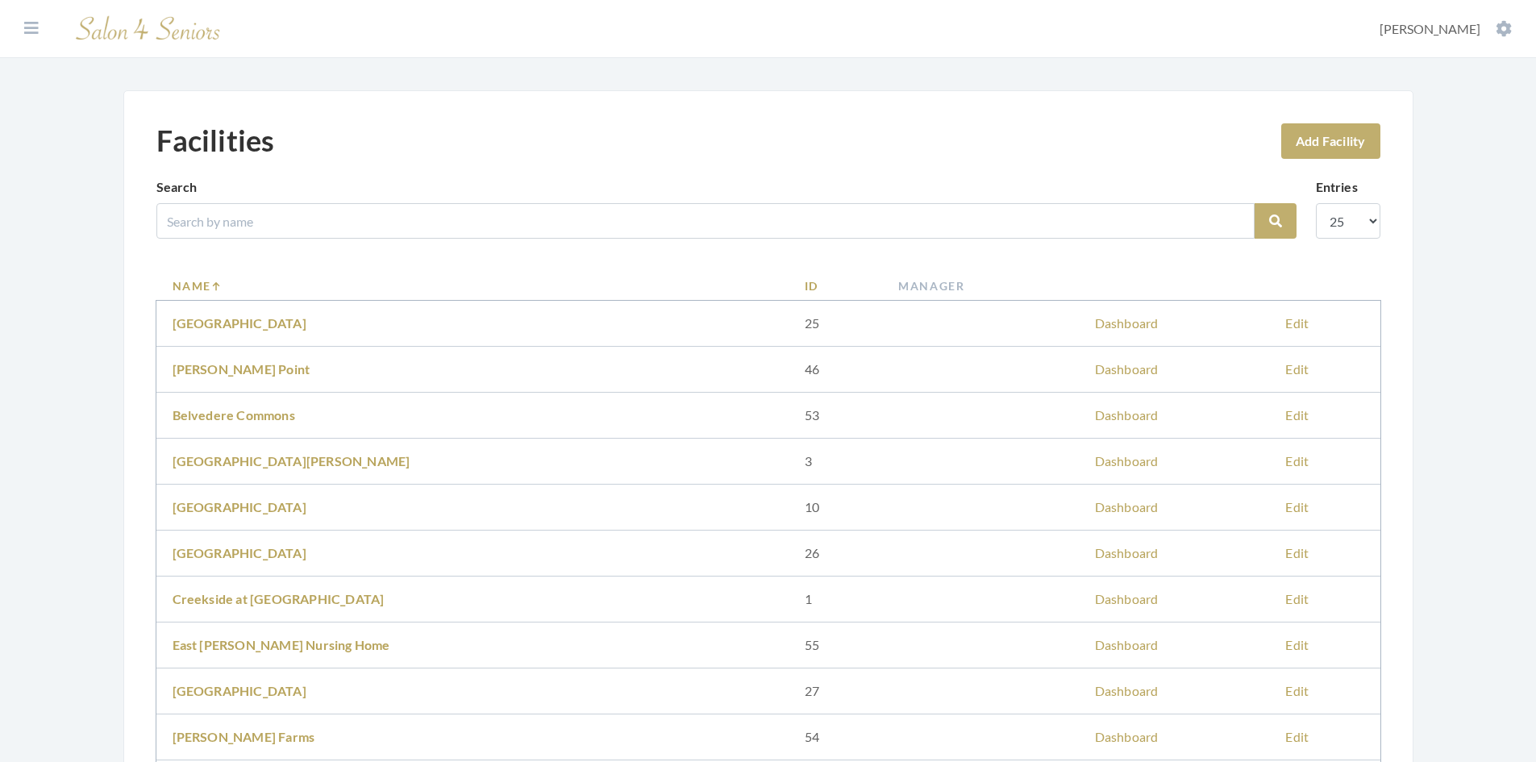  What do you see at coordinates (835, 369) in the screenshot?
I see `td: 46` at bounding box center [835, 369].